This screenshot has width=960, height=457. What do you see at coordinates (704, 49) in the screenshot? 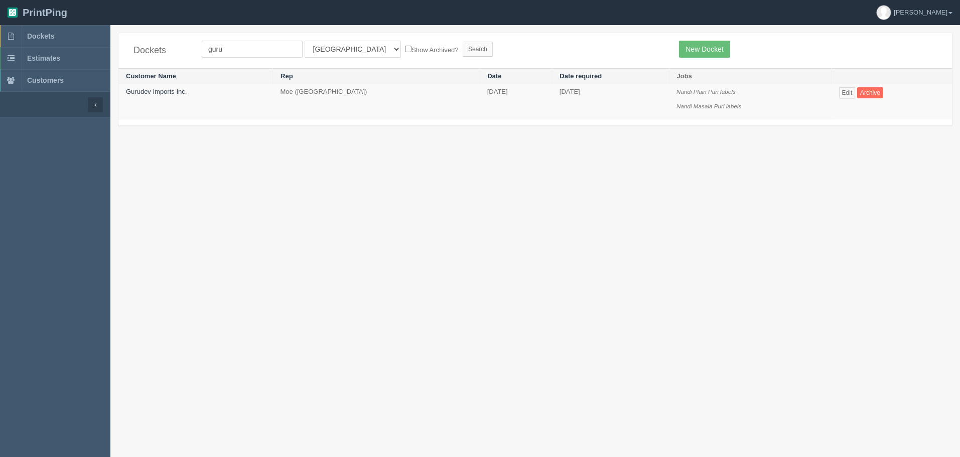
I see `a: New Docket` at bounding box center [704, 49].